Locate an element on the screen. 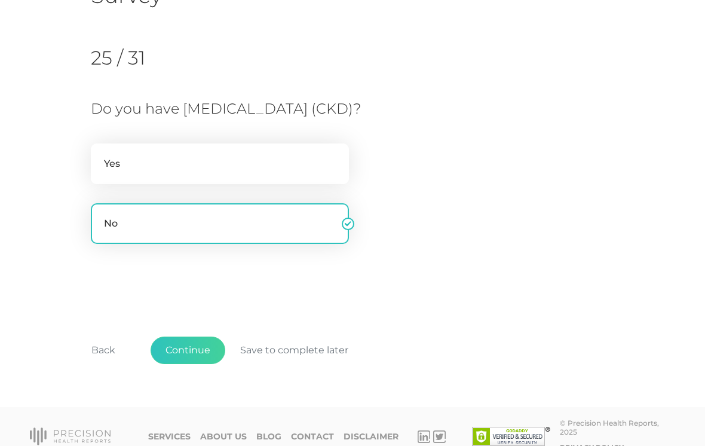 The height and width of the screenshot is (446, 705). h2: 25 / 31 is located at coordinates (152, 58).